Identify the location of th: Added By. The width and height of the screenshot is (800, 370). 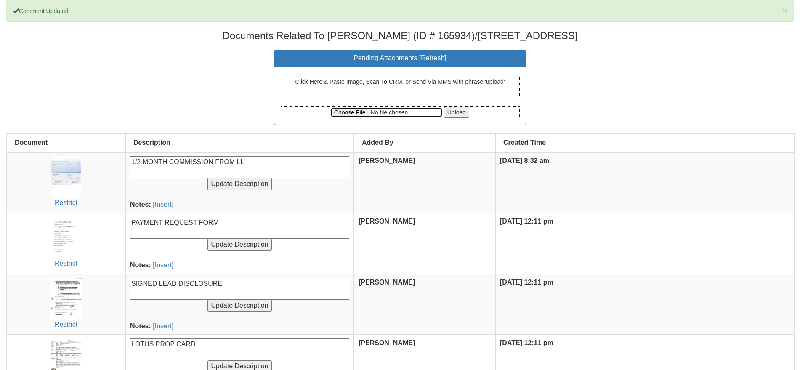
(425, 143).